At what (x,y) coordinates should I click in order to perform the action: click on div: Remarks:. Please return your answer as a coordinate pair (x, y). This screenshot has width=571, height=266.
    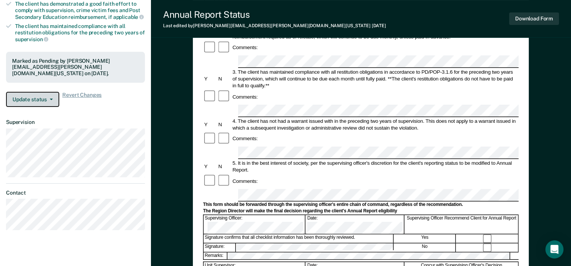
    Looking at the image, I should click on (216, 255).